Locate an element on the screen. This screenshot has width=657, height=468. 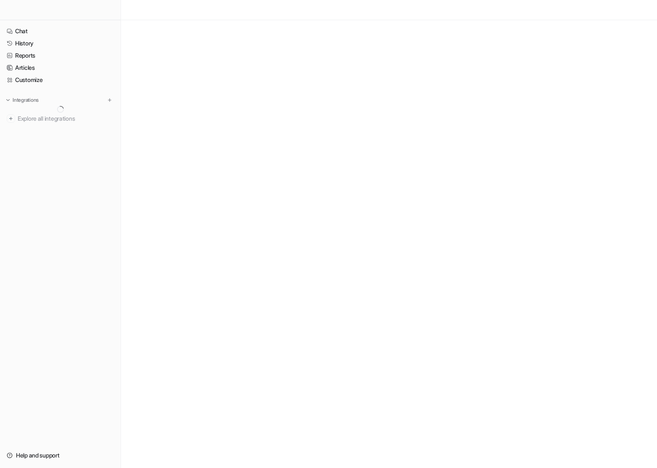
a: Help and support is located at coordinates (60, 455).